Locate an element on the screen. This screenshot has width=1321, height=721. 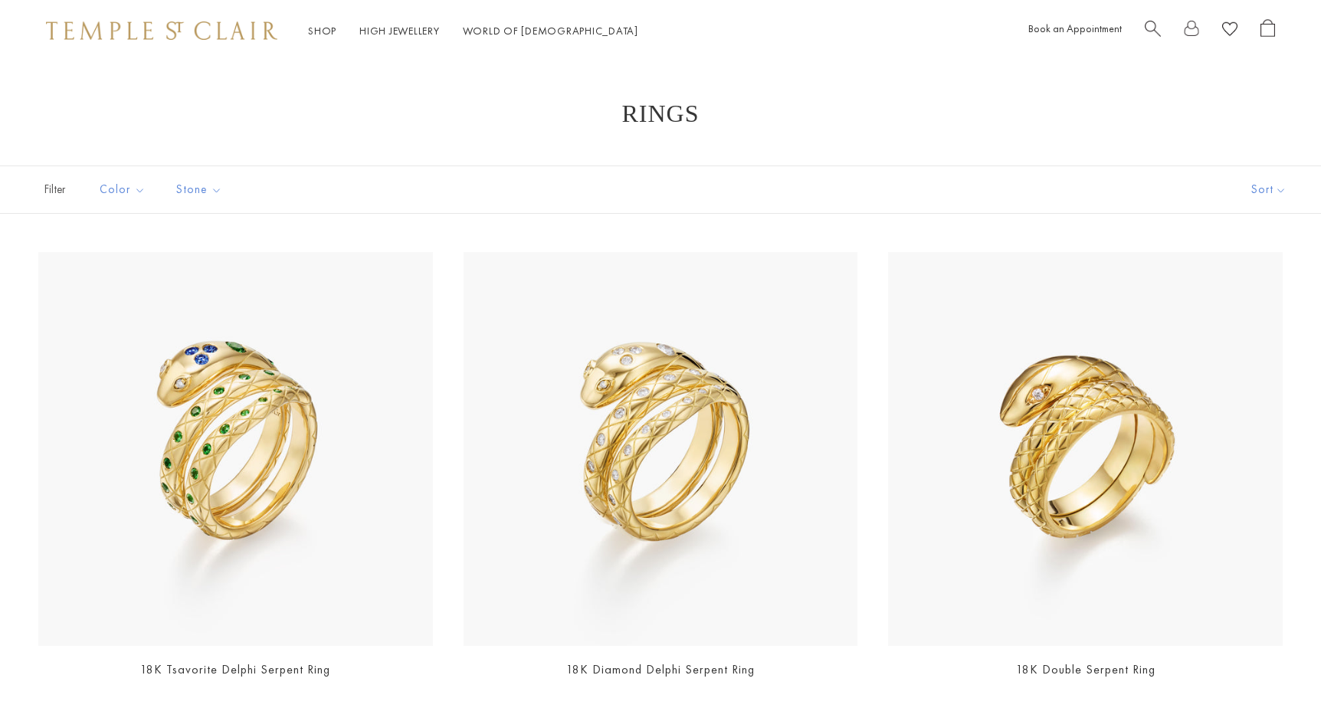
span: Stone is located at coordinates (201, 189).